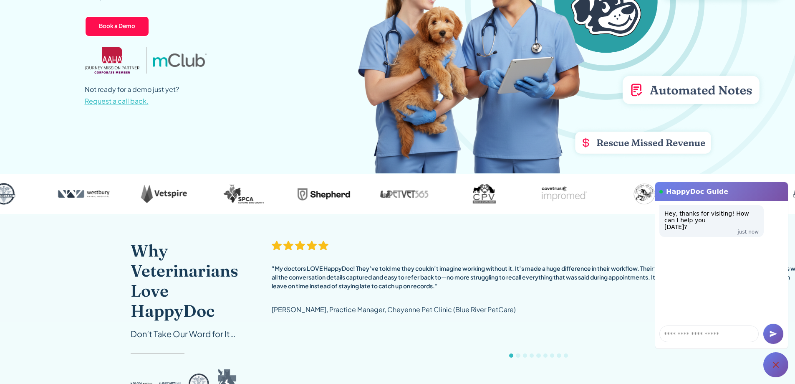 This screenshot has height=384, width=795. What do you see at coordinates (485, 194) in the screenshot?
I see `img: CPV` at bounding box center [485, 194].